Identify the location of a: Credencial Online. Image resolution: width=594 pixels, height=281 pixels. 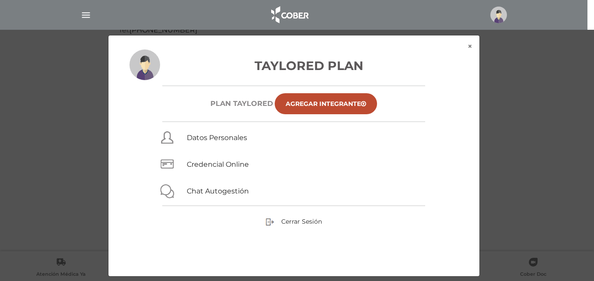
(218, 164).